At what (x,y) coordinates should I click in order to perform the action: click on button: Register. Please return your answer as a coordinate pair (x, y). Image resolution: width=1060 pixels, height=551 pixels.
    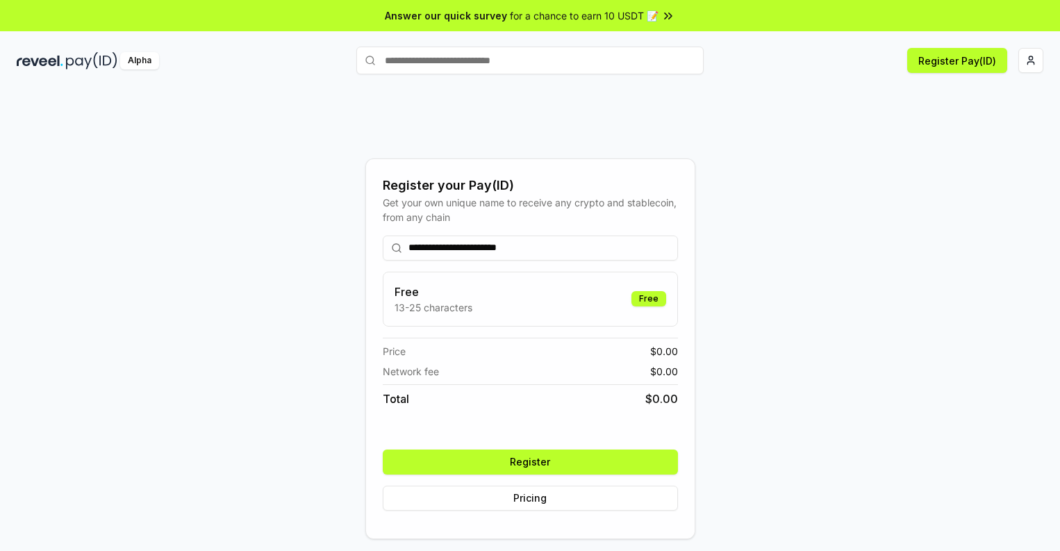
    Looking at the image, I should click on (530, 462).